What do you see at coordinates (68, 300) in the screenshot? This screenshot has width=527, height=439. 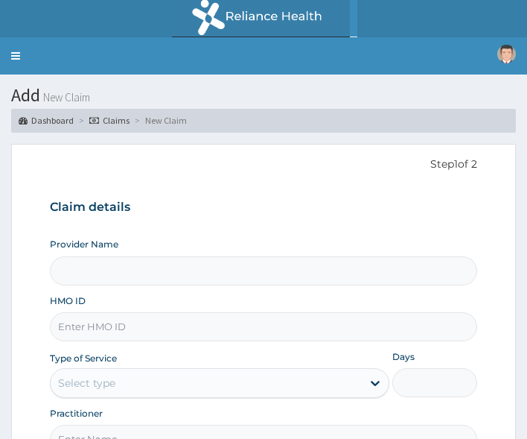 I see `label: HMO ID` at bounding box center [68, 300].